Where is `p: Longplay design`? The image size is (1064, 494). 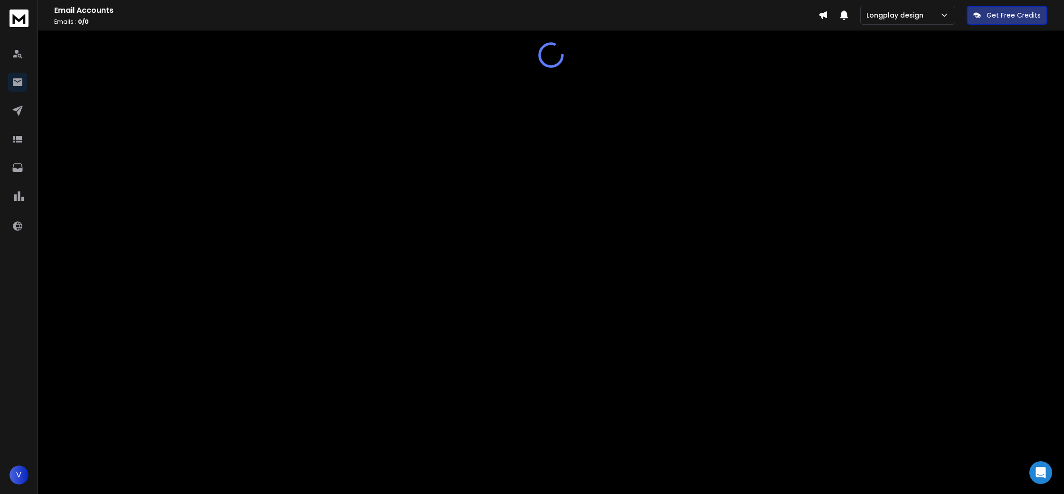 p: Longplay design is located at coordinates (897, 15).